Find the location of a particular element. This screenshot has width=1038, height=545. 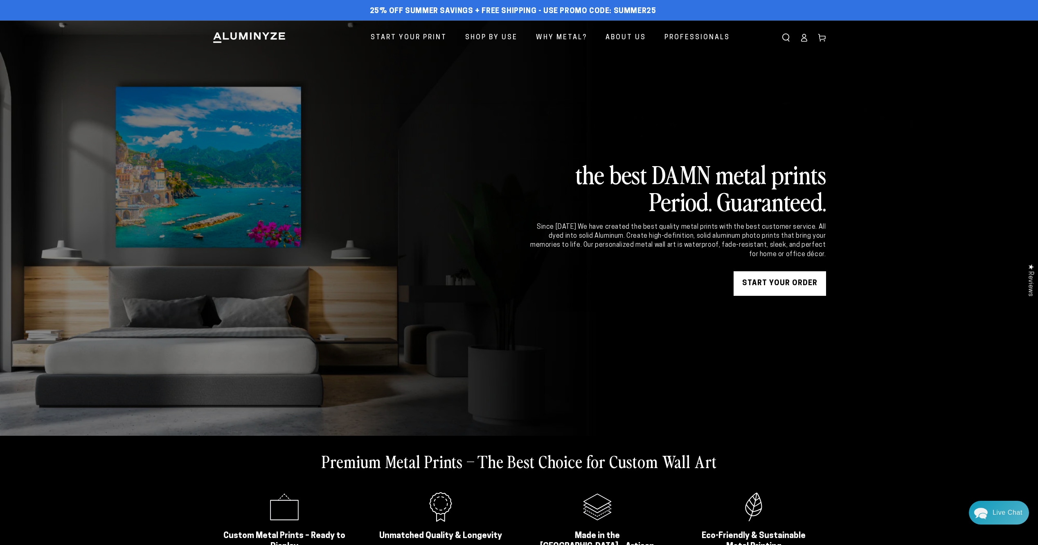

h2: the best DAMN metal prints Period. Guaranteed. is located at coordinates (678, 187).